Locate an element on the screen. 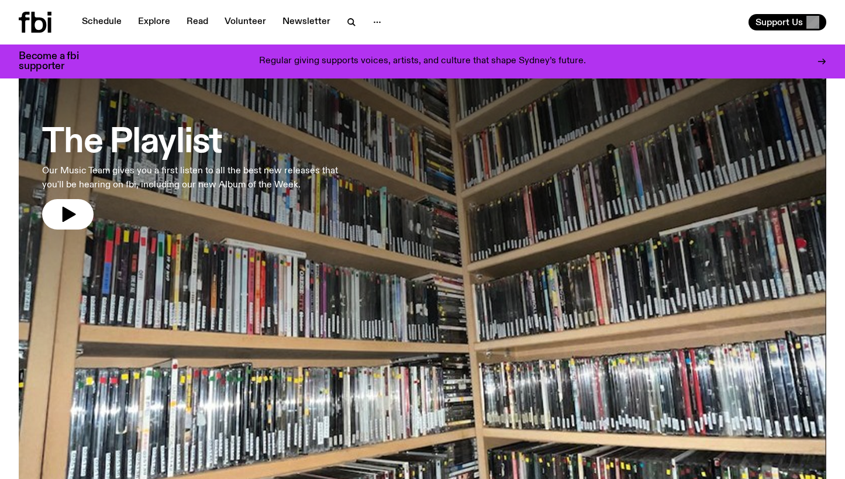  a: Explore is located at coordinates (154, 22).